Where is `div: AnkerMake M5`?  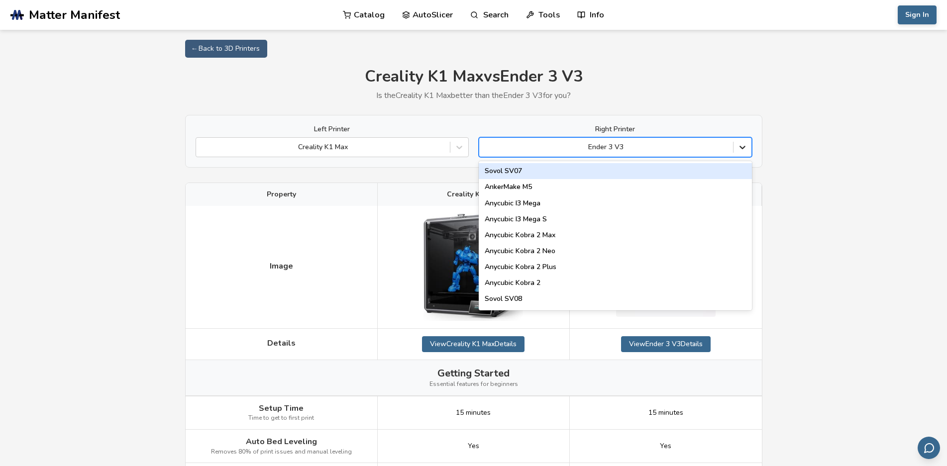
div: AnkerMake M5 is located at coordinates (615, 187).